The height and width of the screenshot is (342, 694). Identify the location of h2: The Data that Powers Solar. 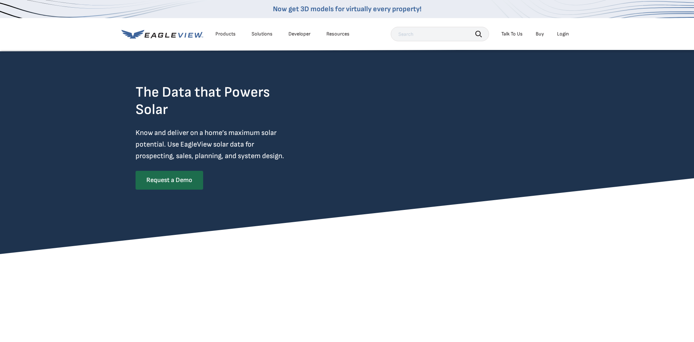
(215, 101).